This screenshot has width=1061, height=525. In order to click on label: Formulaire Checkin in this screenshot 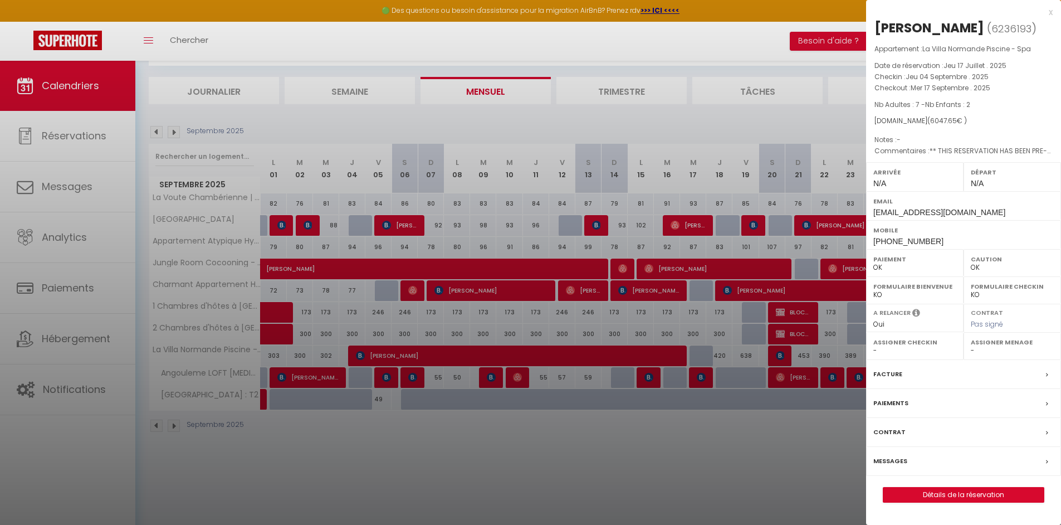, I will do `click(1012, 286)`.